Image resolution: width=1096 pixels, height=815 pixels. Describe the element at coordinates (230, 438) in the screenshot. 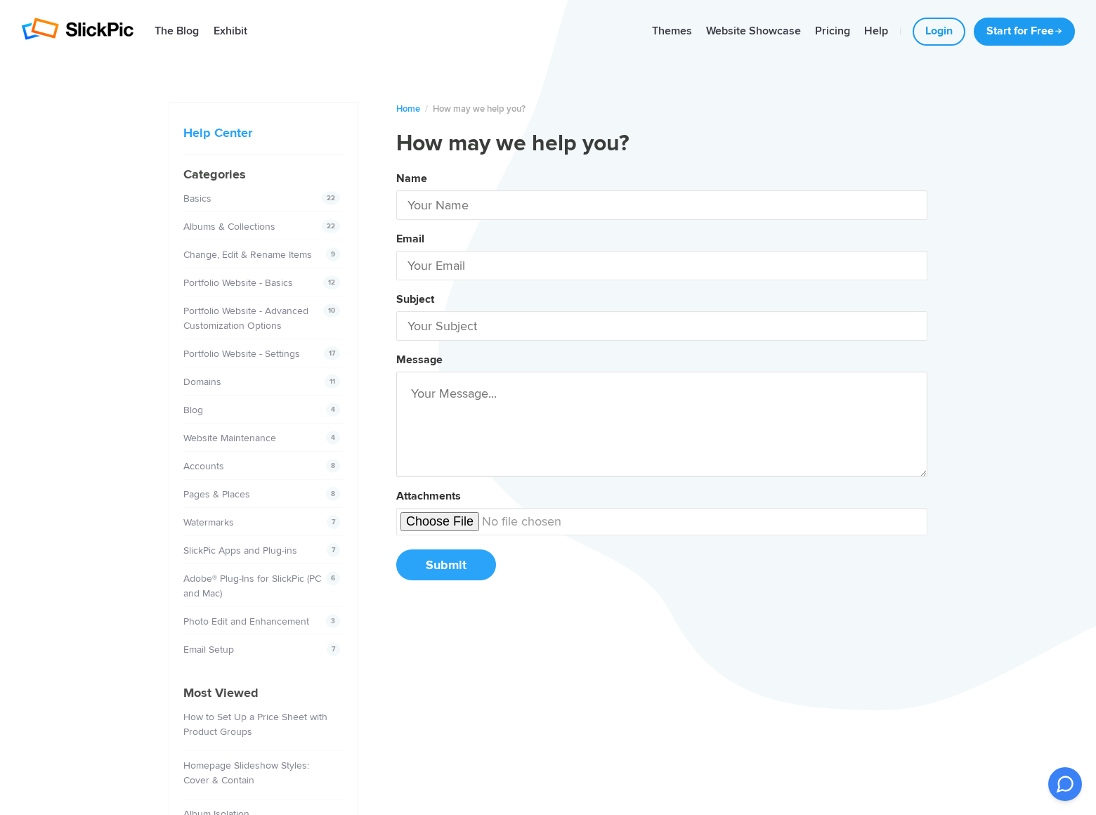

I see `a: Website Maintenance` at that location.